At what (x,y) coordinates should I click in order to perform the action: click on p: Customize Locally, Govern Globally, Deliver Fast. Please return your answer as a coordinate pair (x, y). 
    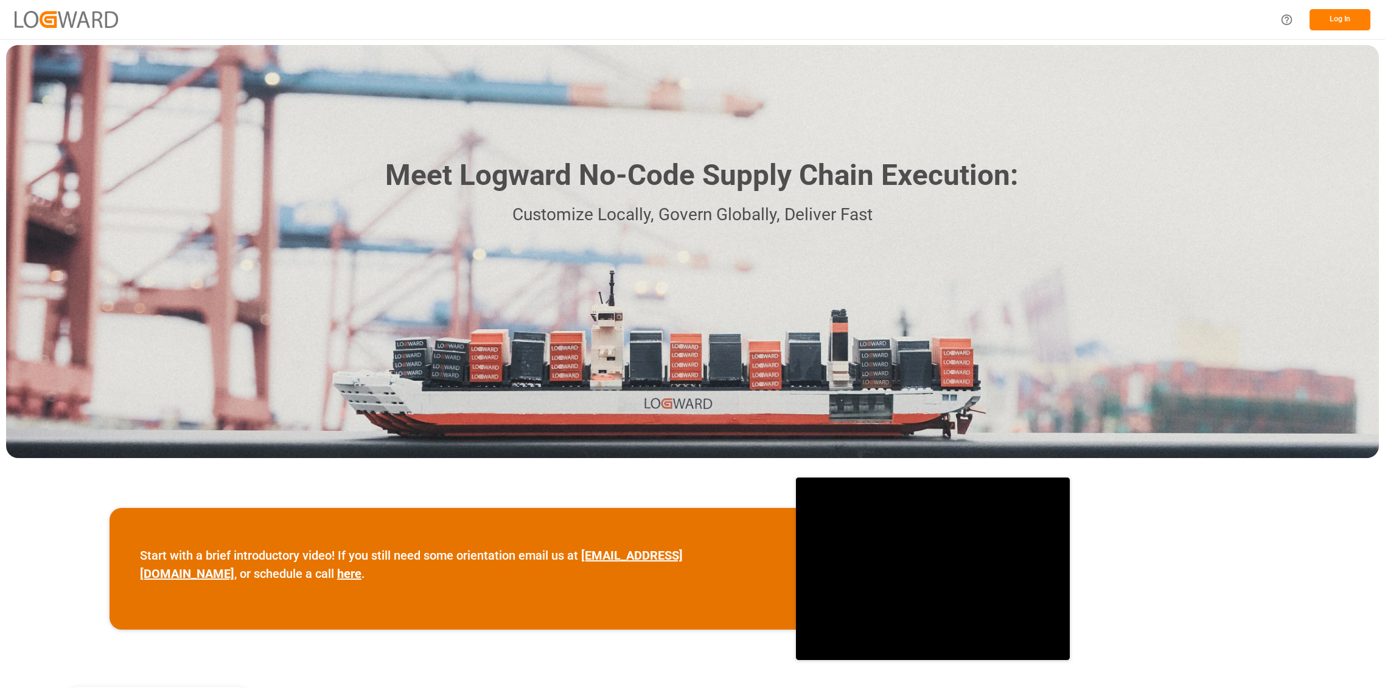
    Looking at the image, I should click on (693, 215).